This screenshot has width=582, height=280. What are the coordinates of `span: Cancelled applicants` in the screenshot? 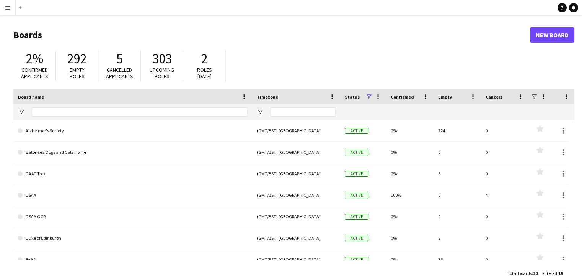 It's located at (119, 73).